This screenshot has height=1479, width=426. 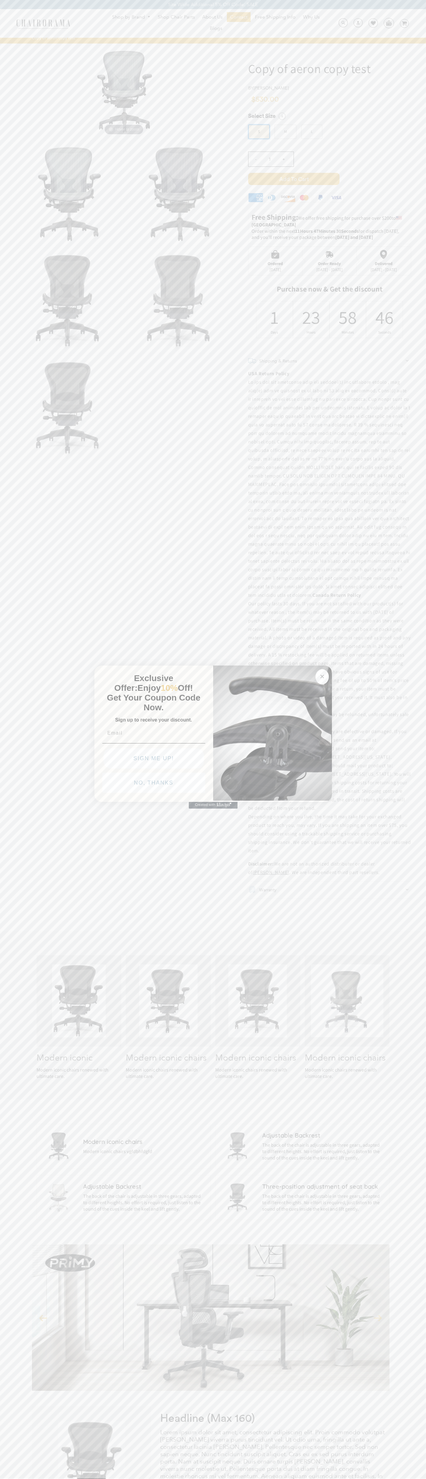 What do you see at coordinates (322, 677) in the screenshot?
I see `button: Close dialog` at bounding box center [322, 677].